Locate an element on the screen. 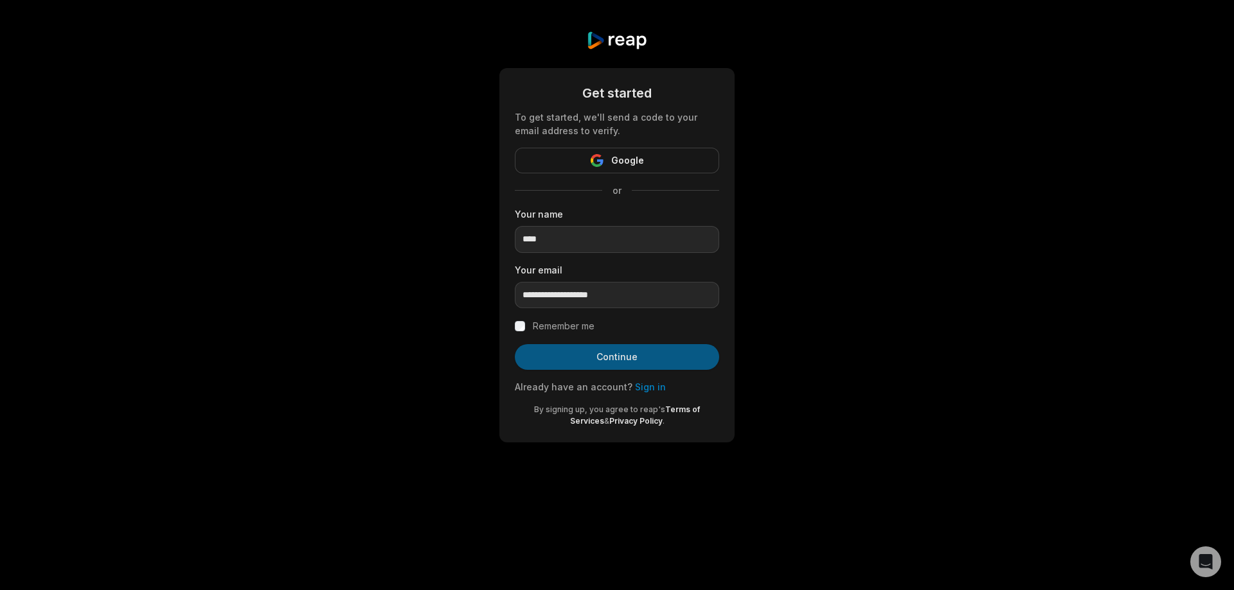 This screenshot has height=590, width=1234. span: Already have an account? is located at coordinates (573, 387).